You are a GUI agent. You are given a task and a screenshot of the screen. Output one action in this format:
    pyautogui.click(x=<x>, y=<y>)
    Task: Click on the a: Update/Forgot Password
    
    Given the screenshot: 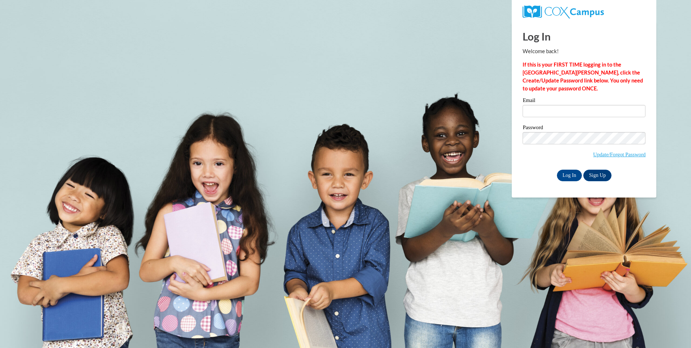 What is the action you would take?
    pyautogui.click(x=619, y=154)
    